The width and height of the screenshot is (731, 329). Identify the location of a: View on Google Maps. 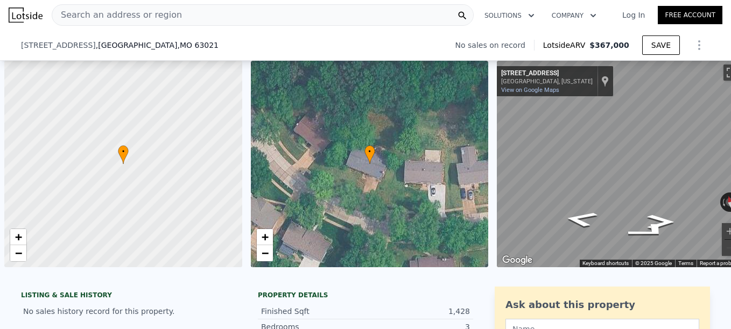
(530, 90).